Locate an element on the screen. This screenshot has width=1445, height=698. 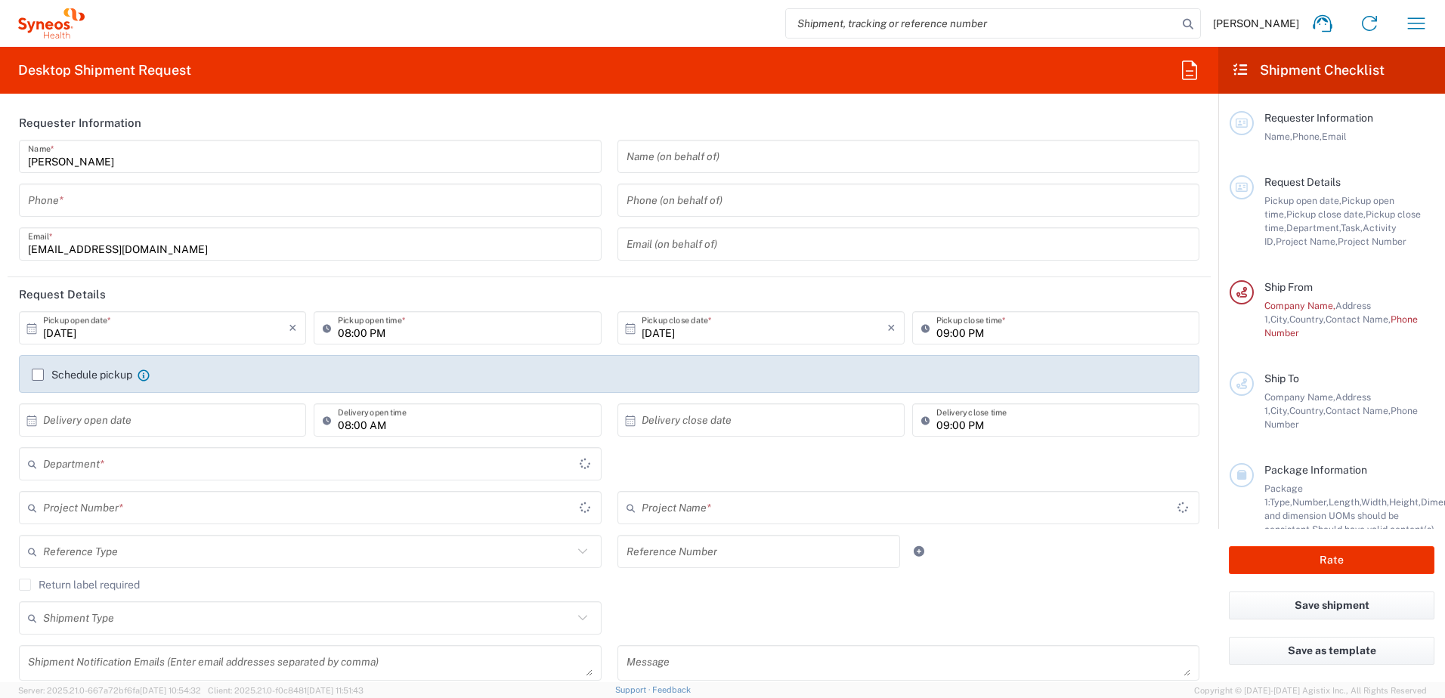
span: Ship From is located at coordinates (1288, 287).